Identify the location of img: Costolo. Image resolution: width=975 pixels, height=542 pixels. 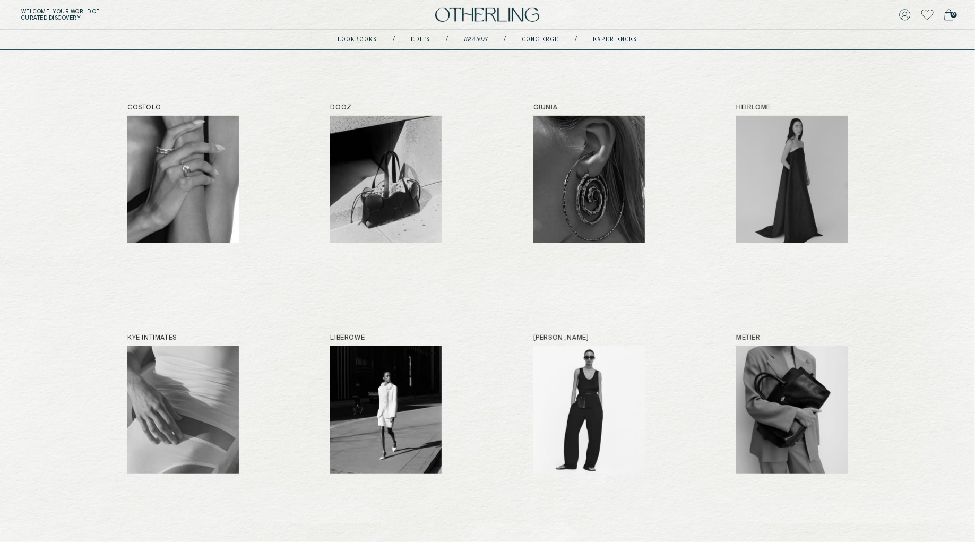
(183, 179).